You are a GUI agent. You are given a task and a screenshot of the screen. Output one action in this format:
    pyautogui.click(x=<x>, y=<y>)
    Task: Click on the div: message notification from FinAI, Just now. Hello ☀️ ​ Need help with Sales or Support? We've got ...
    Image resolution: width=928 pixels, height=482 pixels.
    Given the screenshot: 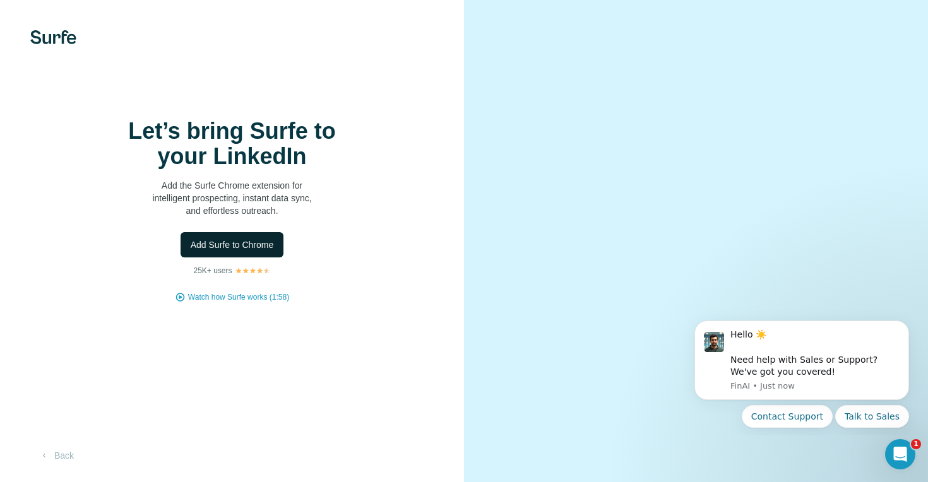 What is the action you would take?
    pyautogui.click(x=126, y=51)
    